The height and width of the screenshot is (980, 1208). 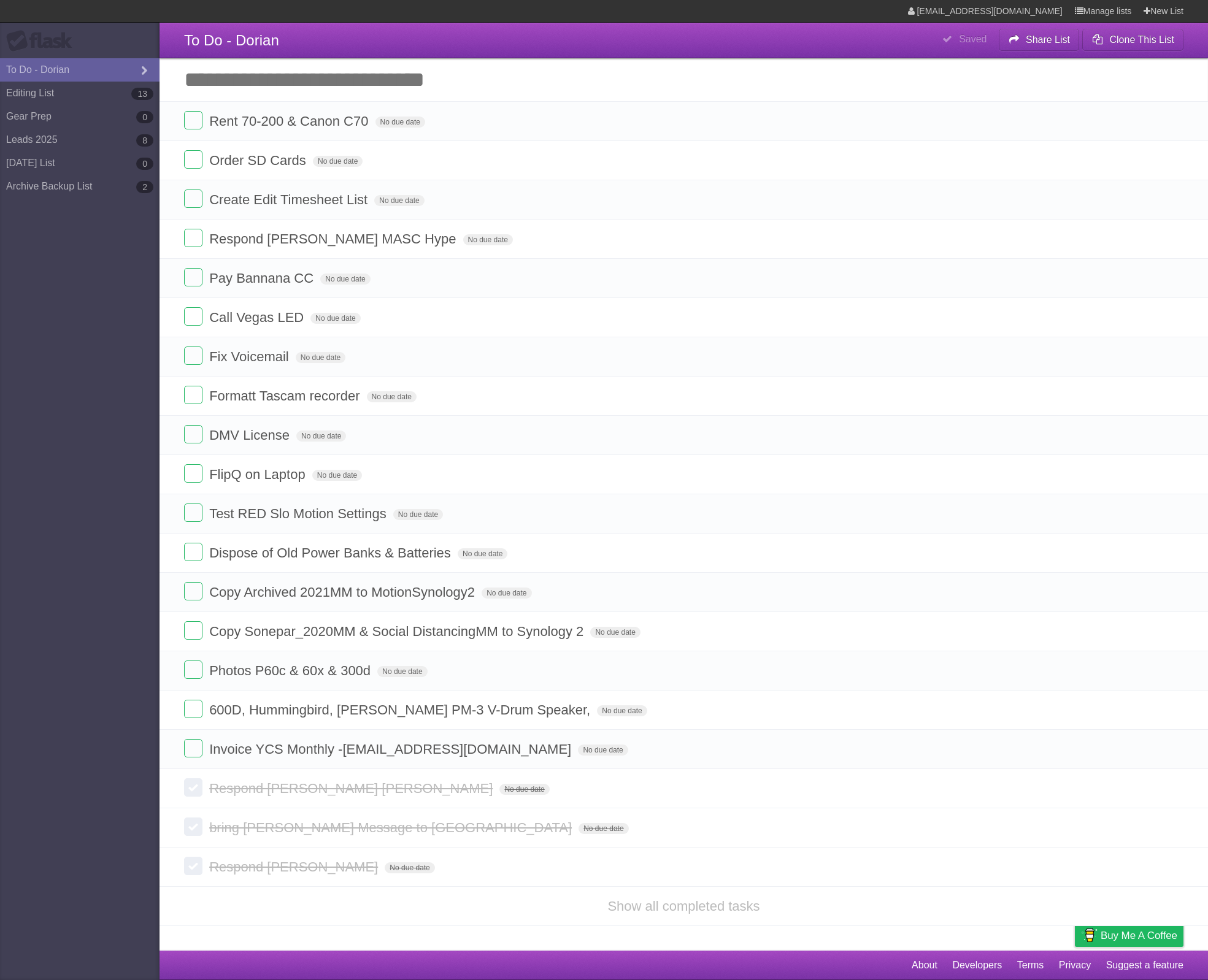 What do you see at coordinates (398, 631) in the screenshot?
I see `span: Copy Sonepar_2020MM & Social DistancingMM to Synology 2` at bounding box center [398, 631].